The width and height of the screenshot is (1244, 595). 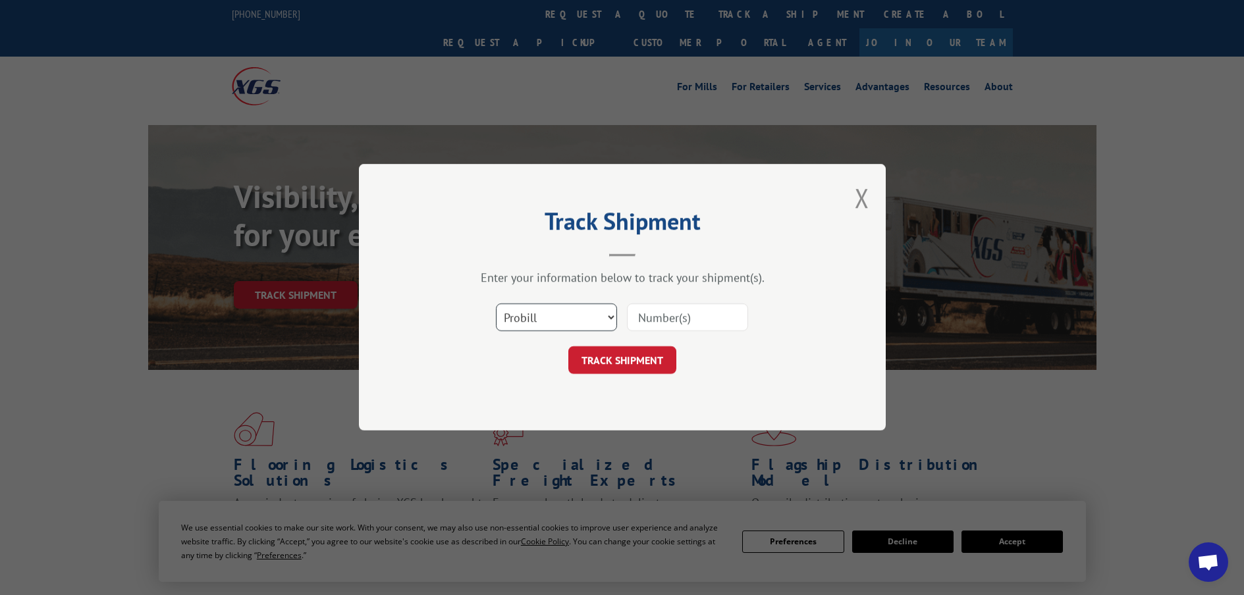 What do you see at coordinates (622, 225) in the screenshot?
I see `h2: Track Shipment` at bounding box center [622, 225].